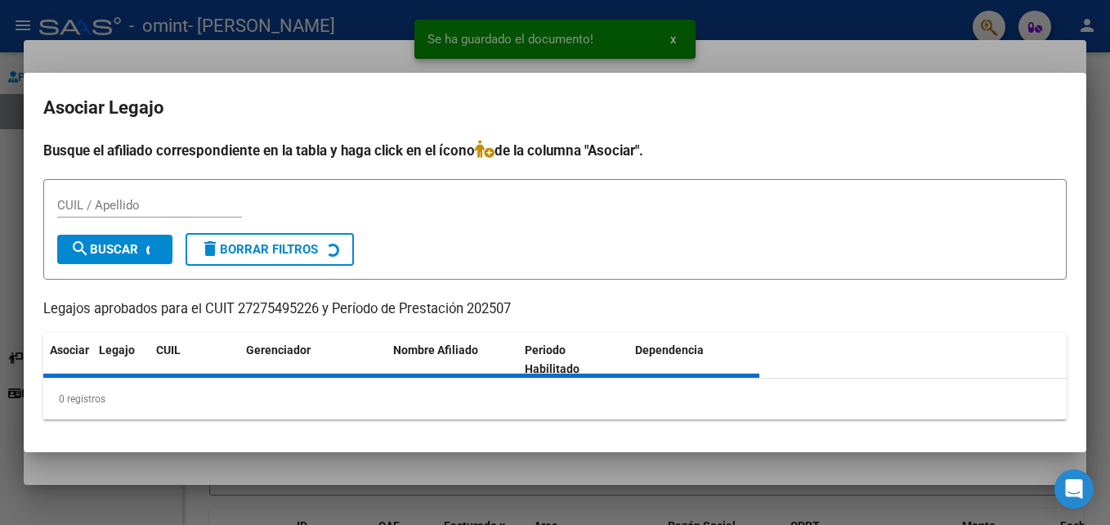 The height and width of the screenshot is (525, 1110). Describe the element at coordinates (210, 249) in the screenshot. I see `mat-icon: delete` at that location.